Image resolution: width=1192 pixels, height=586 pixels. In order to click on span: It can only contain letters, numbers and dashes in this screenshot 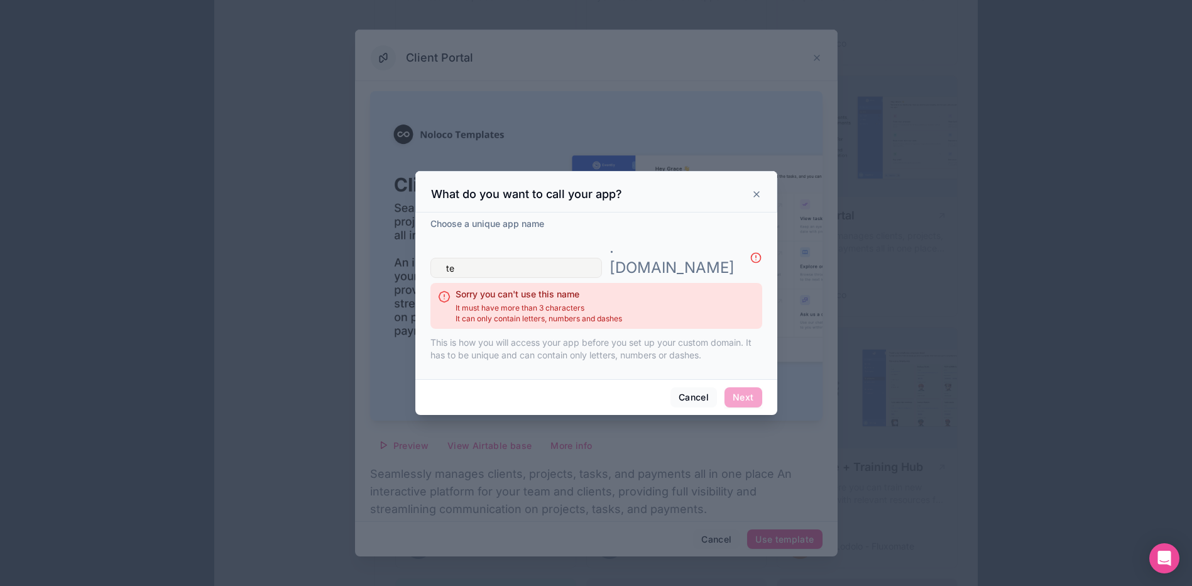, I will do `click(539, 319)`.